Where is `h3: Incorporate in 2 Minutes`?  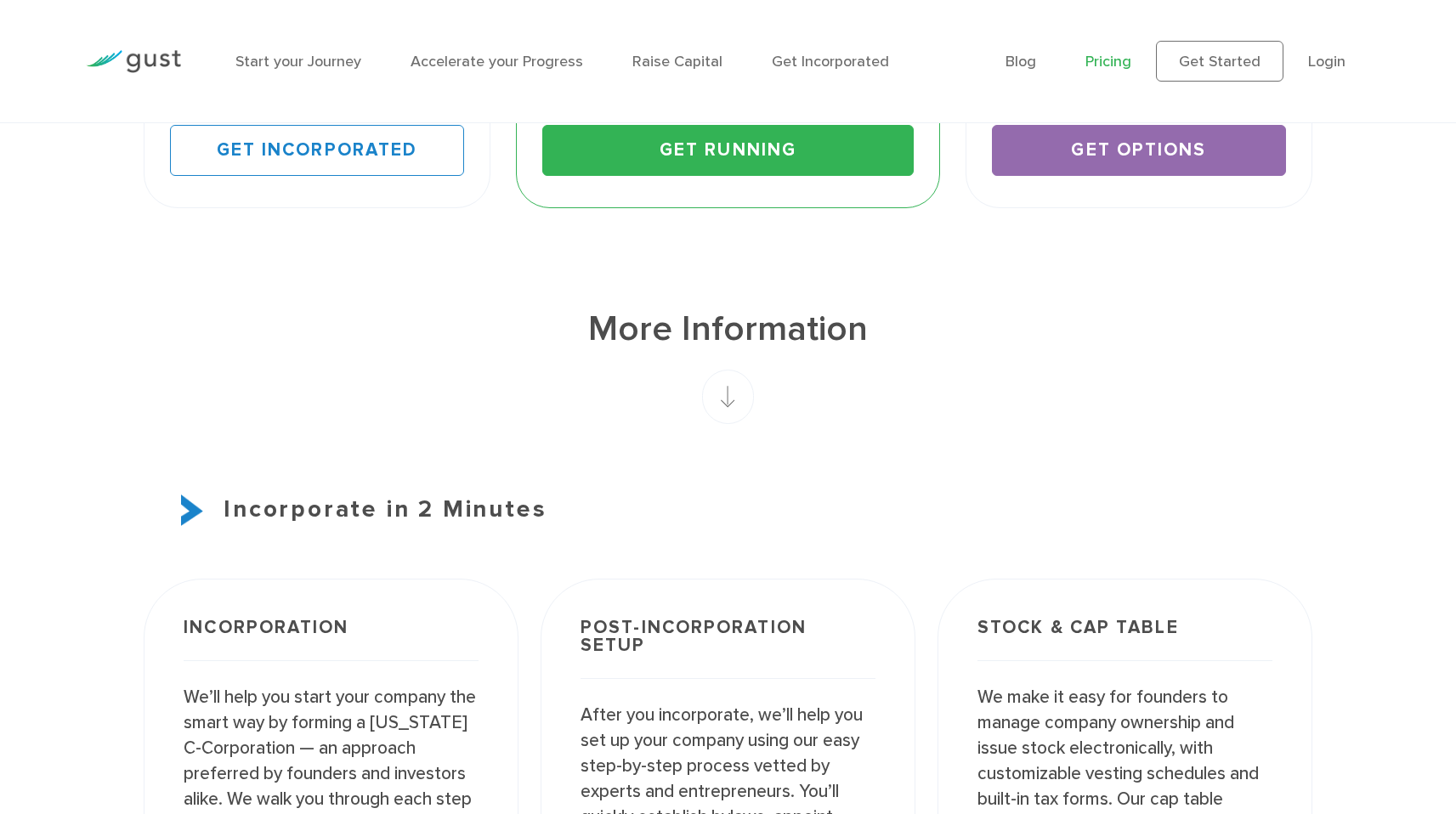 h3: Incorporate in 2 Minutes is located at coordinates (727, 509).